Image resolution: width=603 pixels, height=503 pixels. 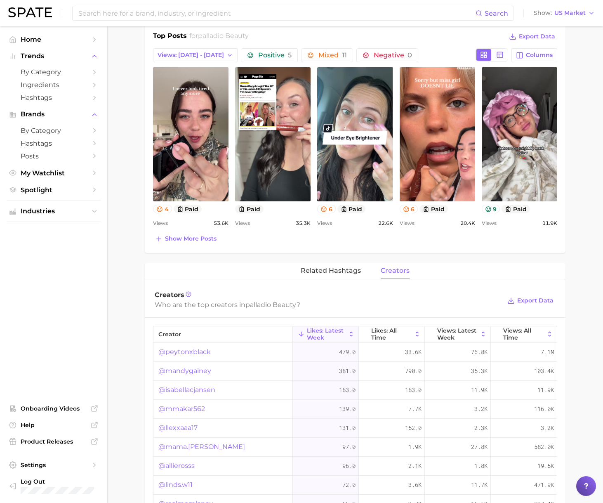 I want to click on a: Home, so click(x=54, y=39).